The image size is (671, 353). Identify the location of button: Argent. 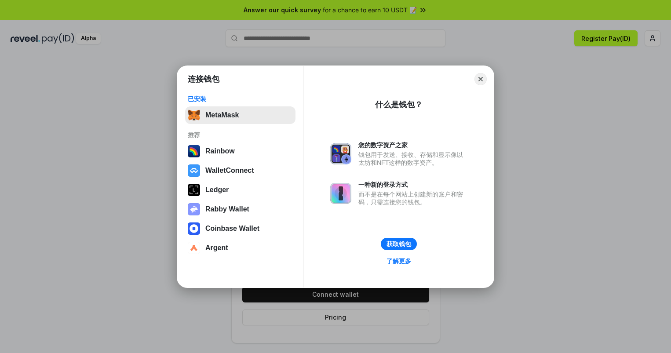
(240, 248).